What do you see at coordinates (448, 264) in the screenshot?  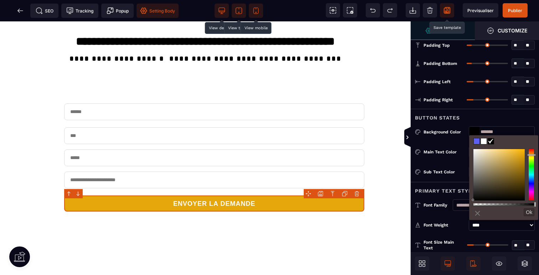 I see `span: Desktop Only` at bounding box center [448, 264].